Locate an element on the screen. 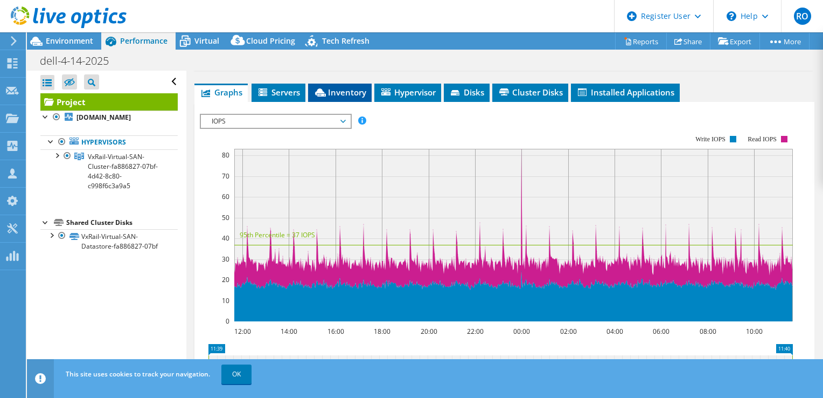 The height and width of the screenshot is (398, 823). span: Installed Applications is located at coordinates (626, 92).